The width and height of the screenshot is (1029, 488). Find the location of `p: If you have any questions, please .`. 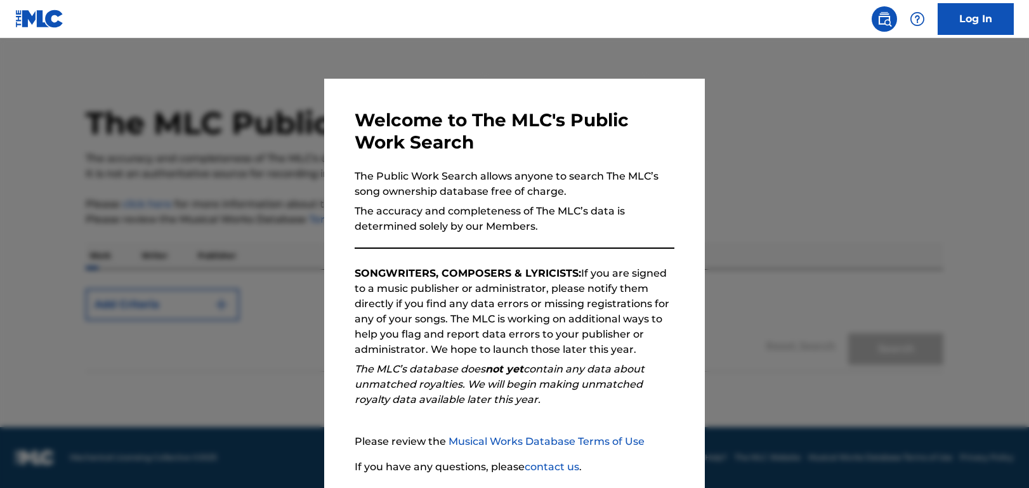

p: If you have any questions, please . is located at coordinates (514, 467).